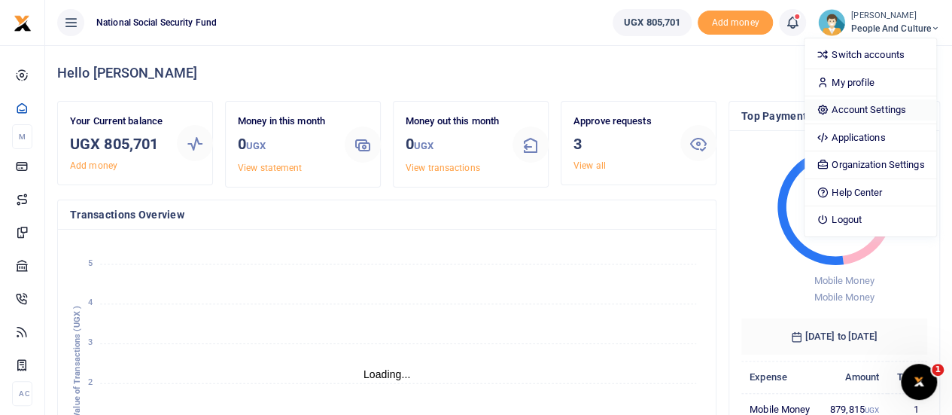 Image resolution: width=952 pixels, height=415 pixels. What do you see at coordinates (90, 382) in the screenshot?
I see `tspan: 2` at bounding box center [90, 382].